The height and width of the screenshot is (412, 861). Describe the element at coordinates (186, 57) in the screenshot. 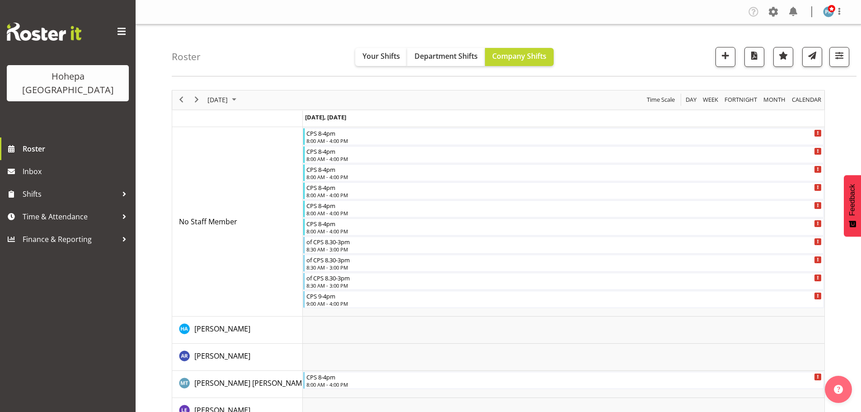

I see `h4: Roster` at that location.